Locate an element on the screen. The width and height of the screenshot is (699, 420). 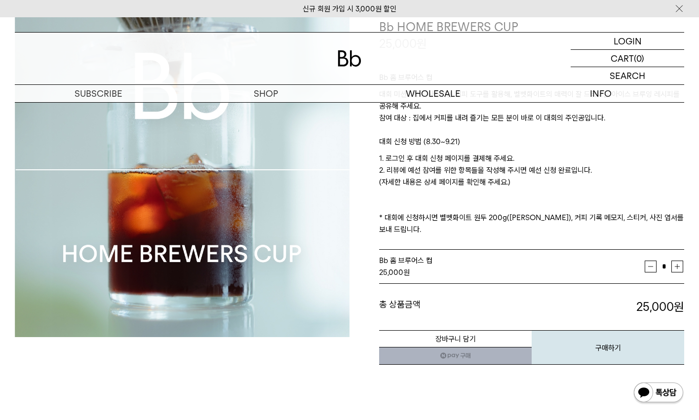
img: 로고 is located at coordinates (350, 58).